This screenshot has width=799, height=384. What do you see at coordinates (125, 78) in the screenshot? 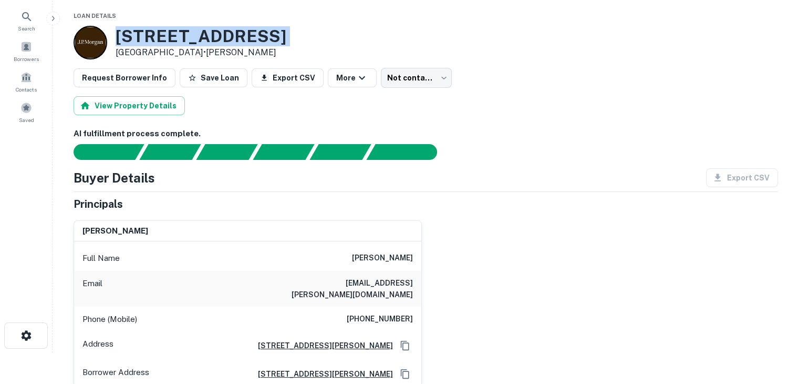
I see `button: Request Borrower Info` at bounding box center [125, 78].